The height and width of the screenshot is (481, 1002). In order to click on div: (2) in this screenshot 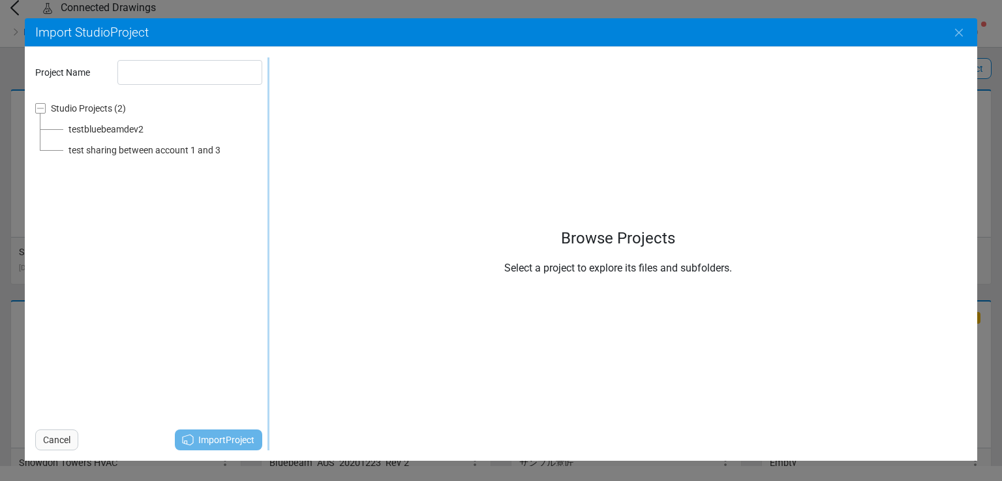, I will do `click(120, 108)`.